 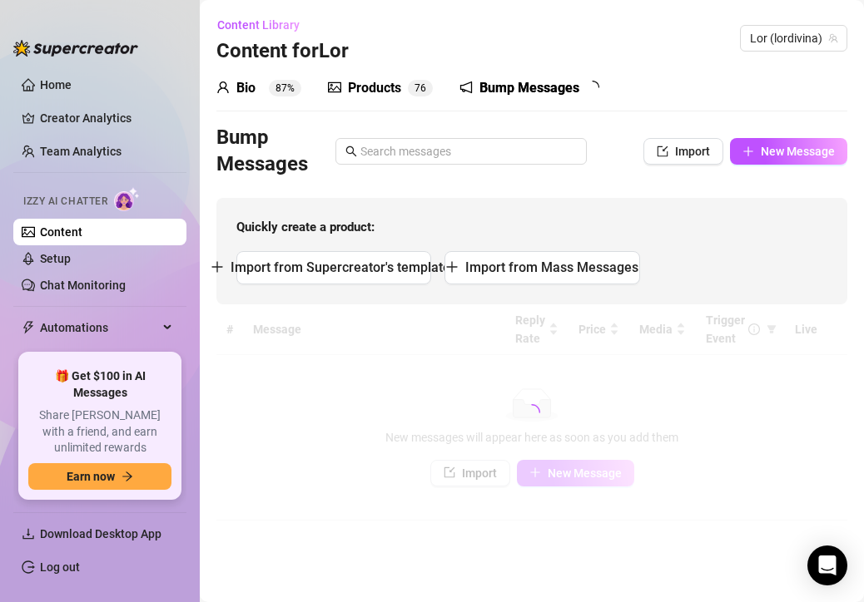 What do you see at coordinates (126, 199) in the screenshot?
I see `img: AI Chatter` at bounding box center [126, 199].